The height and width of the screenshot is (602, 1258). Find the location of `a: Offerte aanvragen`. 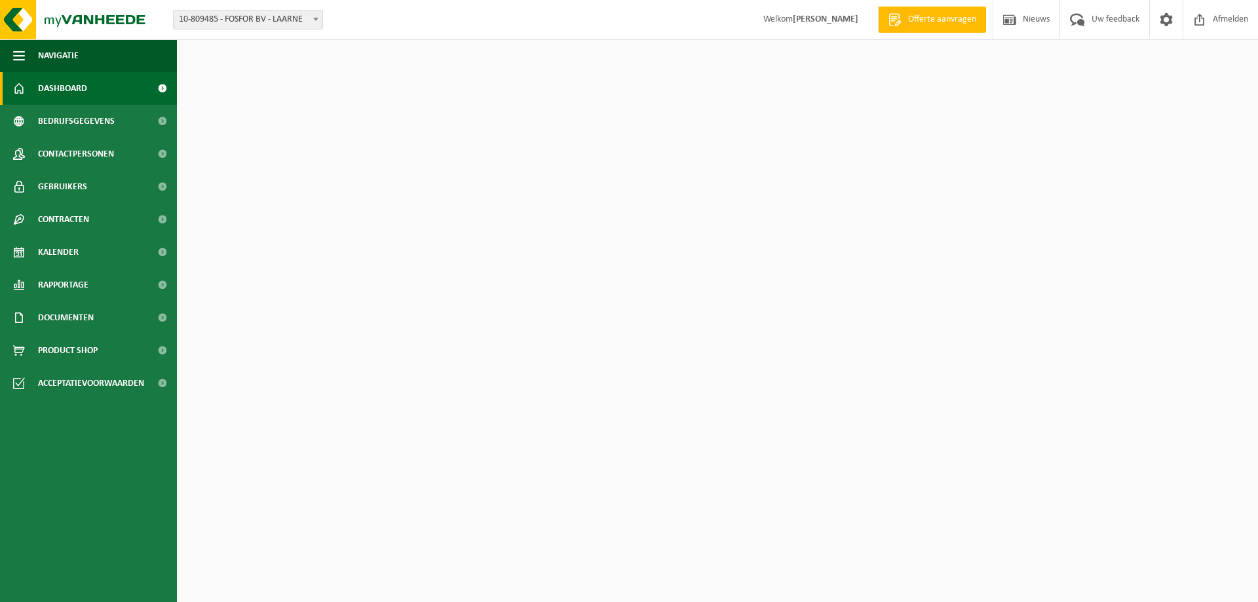

a: Offerte aanvragen is located at coordinates (932, 20).